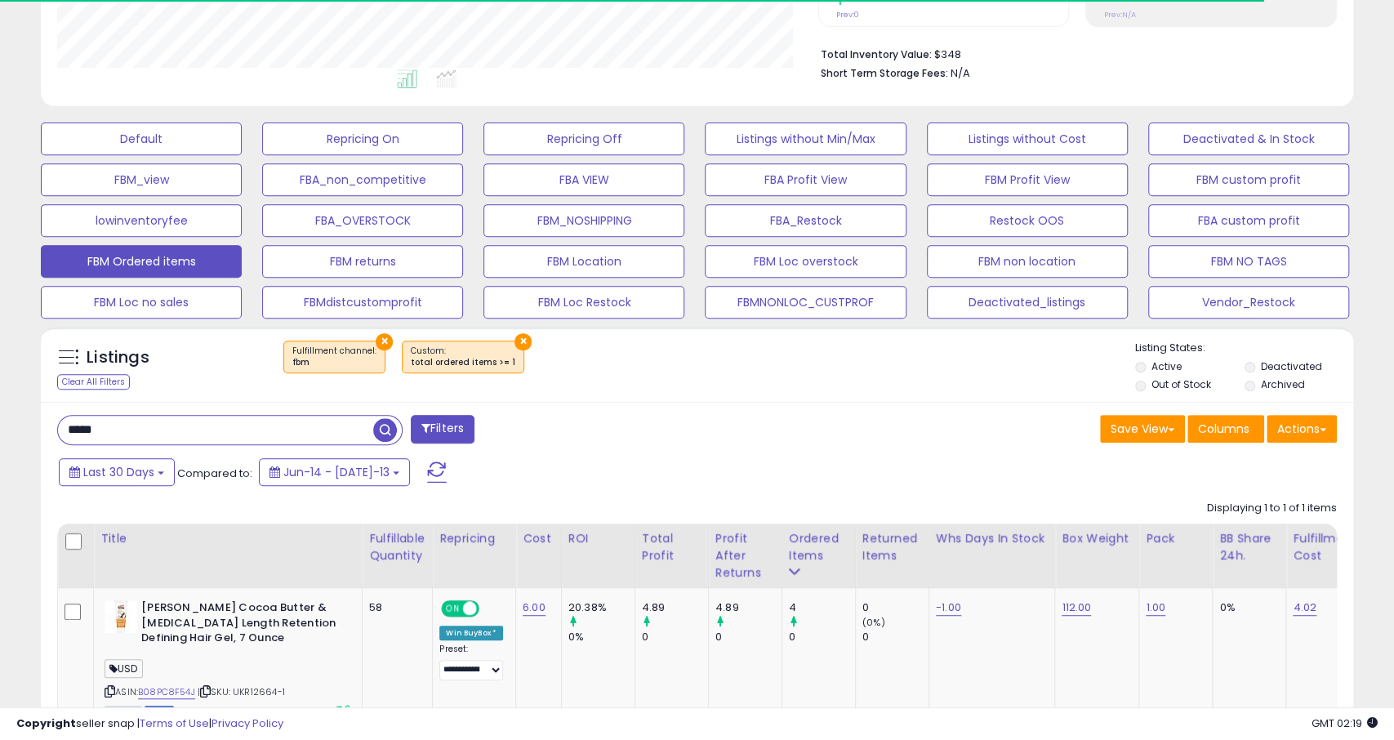 This screenshot has width=1394, height=740. Describe the element at coordinates (1323, 547) in the screenshot. I see `div: Fulfillment Cost` at that location.